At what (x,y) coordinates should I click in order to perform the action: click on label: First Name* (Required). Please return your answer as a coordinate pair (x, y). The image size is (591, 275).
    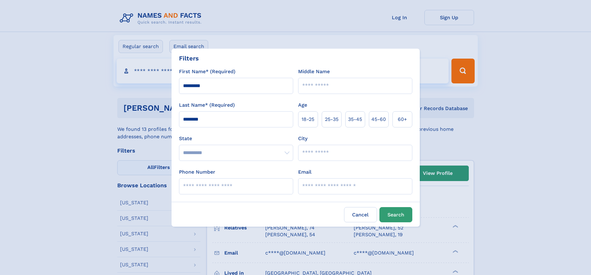
    Looking at the image, I should click on (207, 72).